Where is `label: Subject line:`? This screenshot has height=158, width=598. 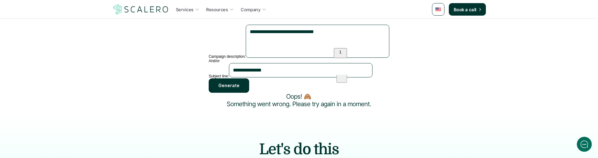
label: Subject line: is located at coordinates (219, 76).